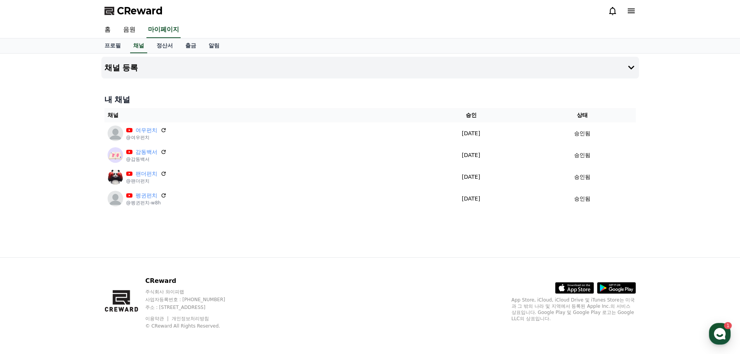  I want to click on a: 채널, so click(139, 46).